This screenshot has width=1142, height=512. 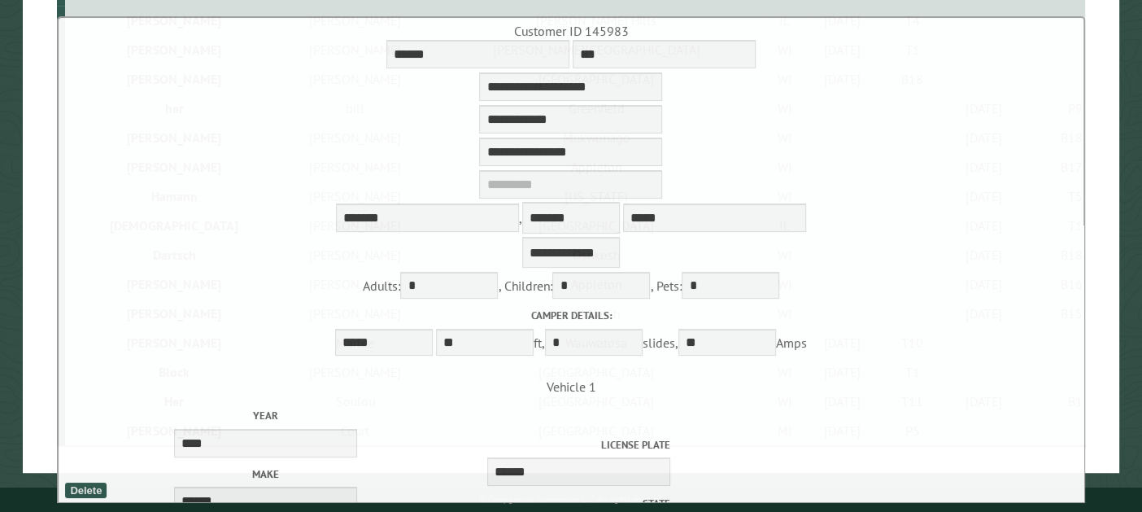 I want to click on small: © Campground Commander LLC. All rights reserved., so click(x=571, y=499).